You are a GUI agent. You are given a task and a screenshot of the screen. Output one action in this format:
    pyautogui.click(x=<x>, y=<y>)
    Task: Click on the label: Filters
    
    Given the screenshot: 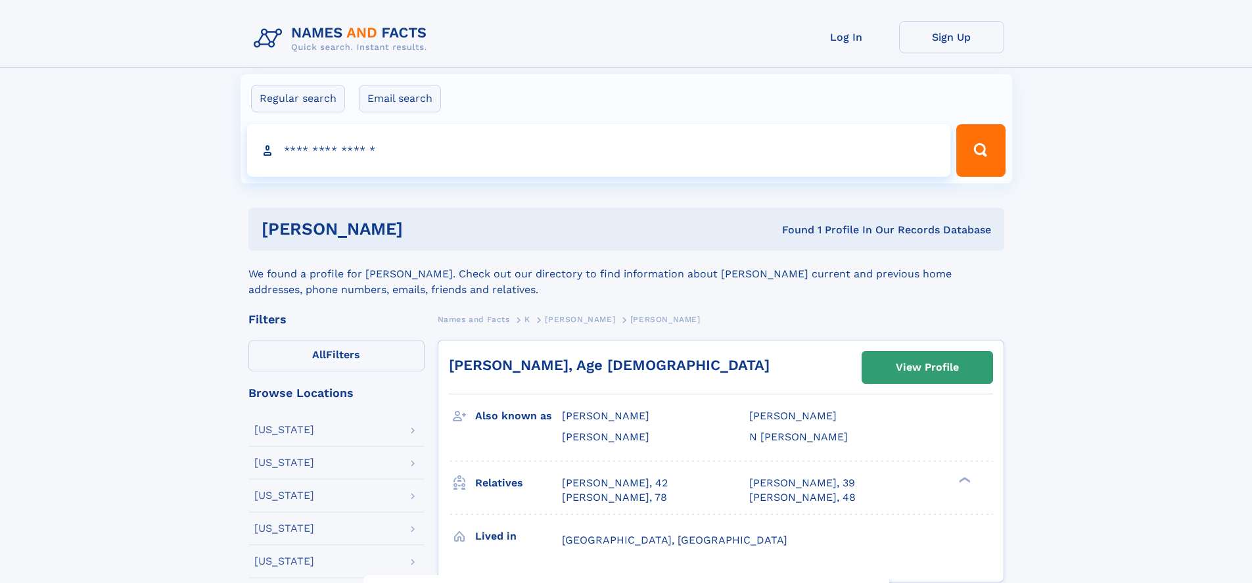 What is the action you would take?
    pyautogui.click(x=336, y=356)
    